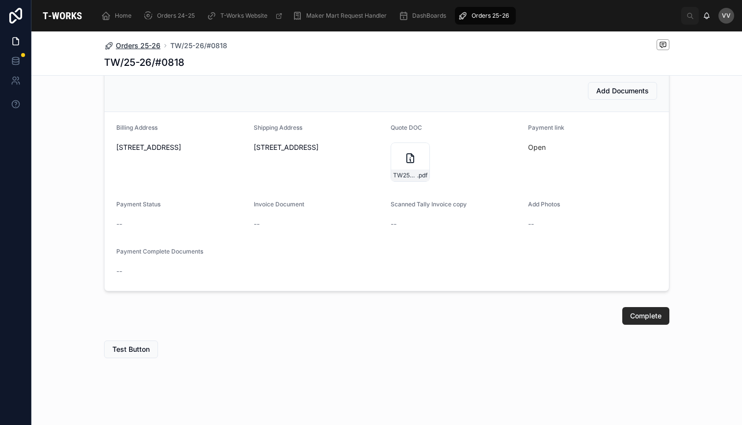 Image resolution: width=742 pixels, height=425 pixels. I want to click on span: TW/25-26/#0818, so click(199, 46).